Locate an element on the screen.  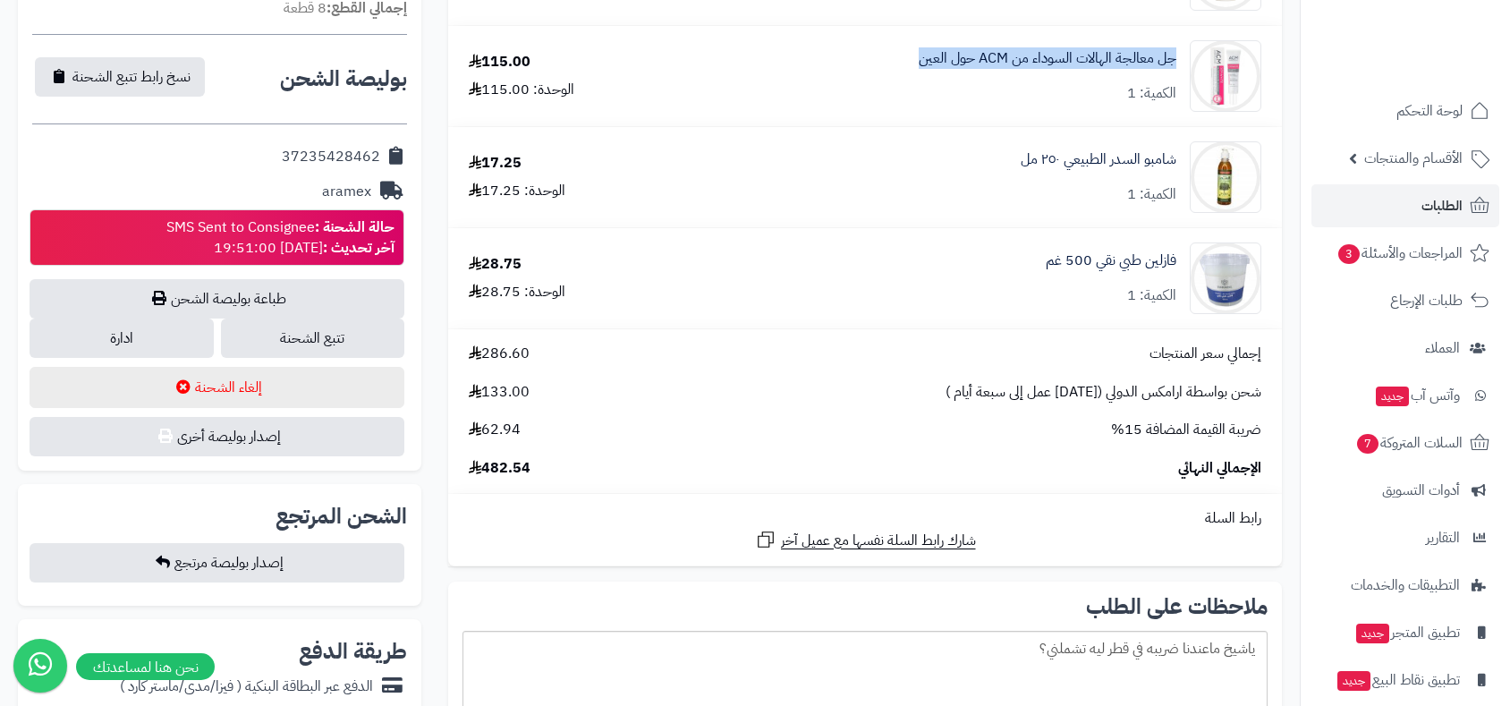
span: تطبيق نقاط البيع is located at coordinates (1397, 680).